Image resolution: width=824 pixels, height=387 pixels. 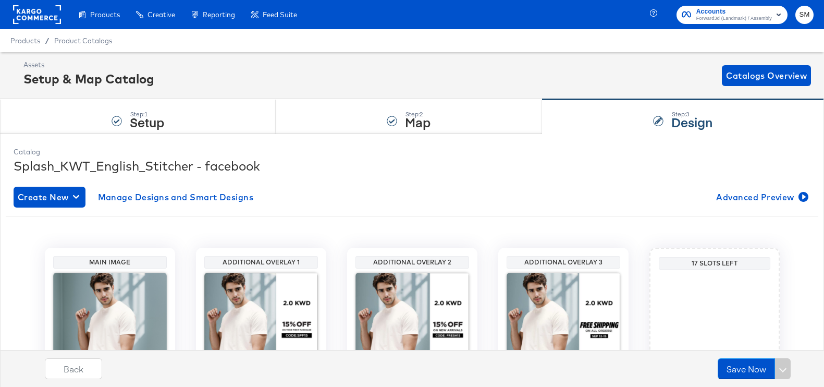 What do you see at coordinates (49, 197) in the screenshot?
I see `span: Create New` at bounding box center [49, 197].